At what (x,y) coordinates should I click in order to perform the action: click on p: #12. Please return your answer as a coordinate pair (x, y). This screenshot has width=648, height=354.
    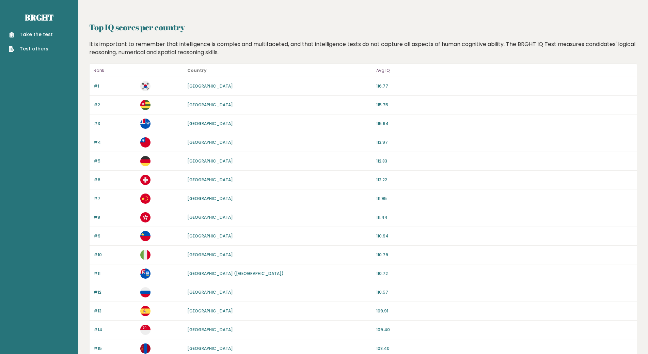
    Looking at the image, I should click on (115, 292).